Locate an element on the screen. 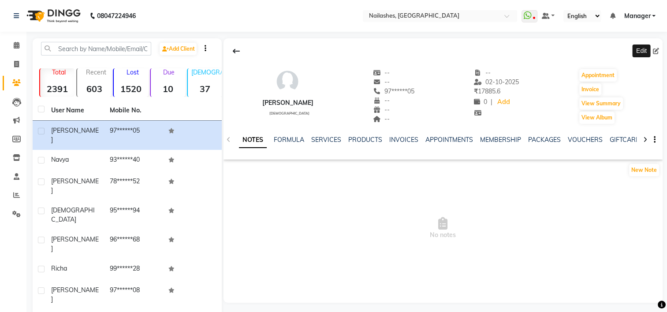  button: Appointment is located at coordinates (598, 75).